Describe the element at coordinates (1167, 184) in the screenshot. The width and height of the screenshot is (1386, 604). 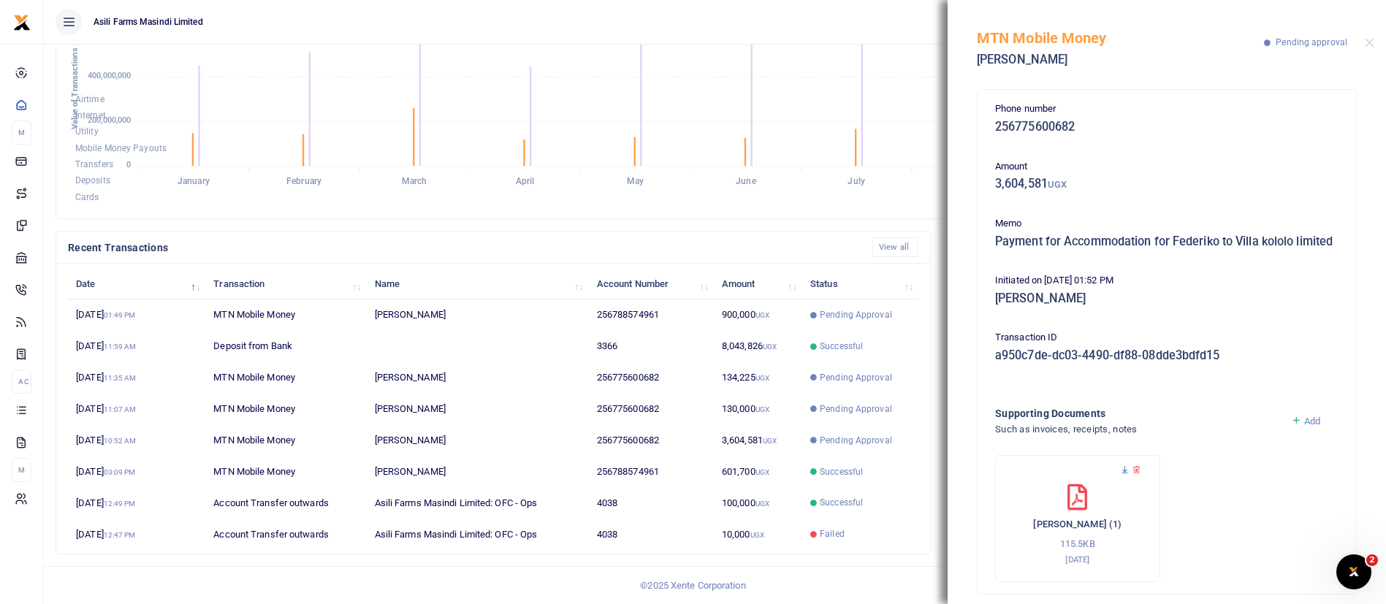
I see `h5: 3,604,581` at that location.